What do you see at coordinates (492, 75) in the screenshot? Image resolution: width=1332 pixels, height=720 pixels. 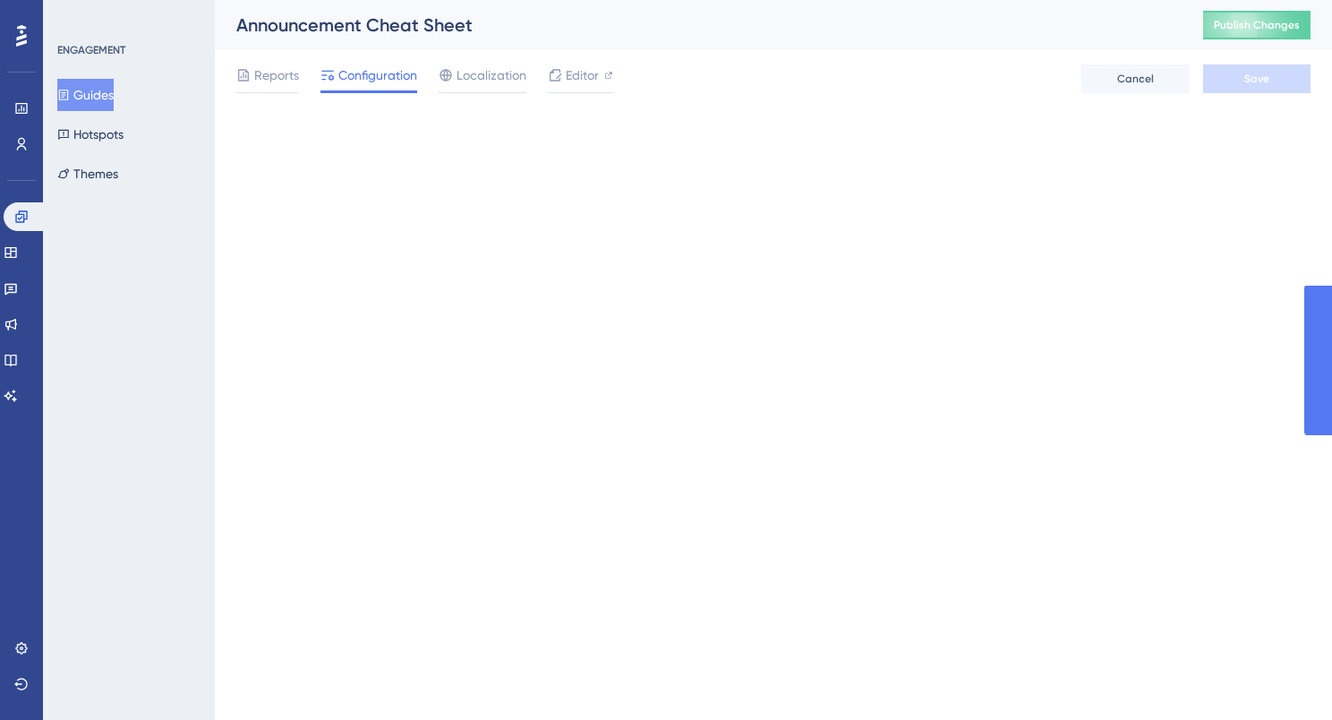 I see `span: Localization` at bounding box center [492, 75].